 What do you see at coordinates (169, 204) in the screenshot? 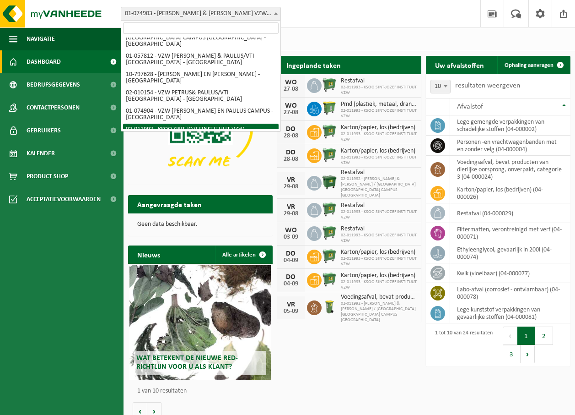
I see `h2: Aangevraagde taken` at bounding box center [169, 204].